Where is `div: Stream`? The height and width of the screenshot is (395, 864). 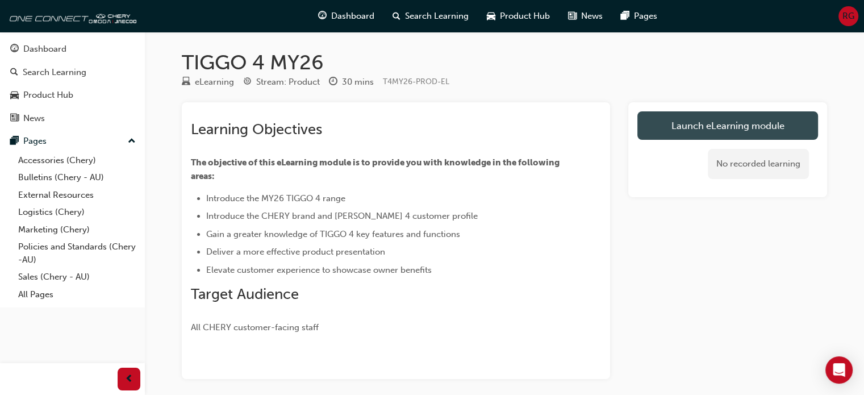
div: Stream is located at coordinates (281, 82).